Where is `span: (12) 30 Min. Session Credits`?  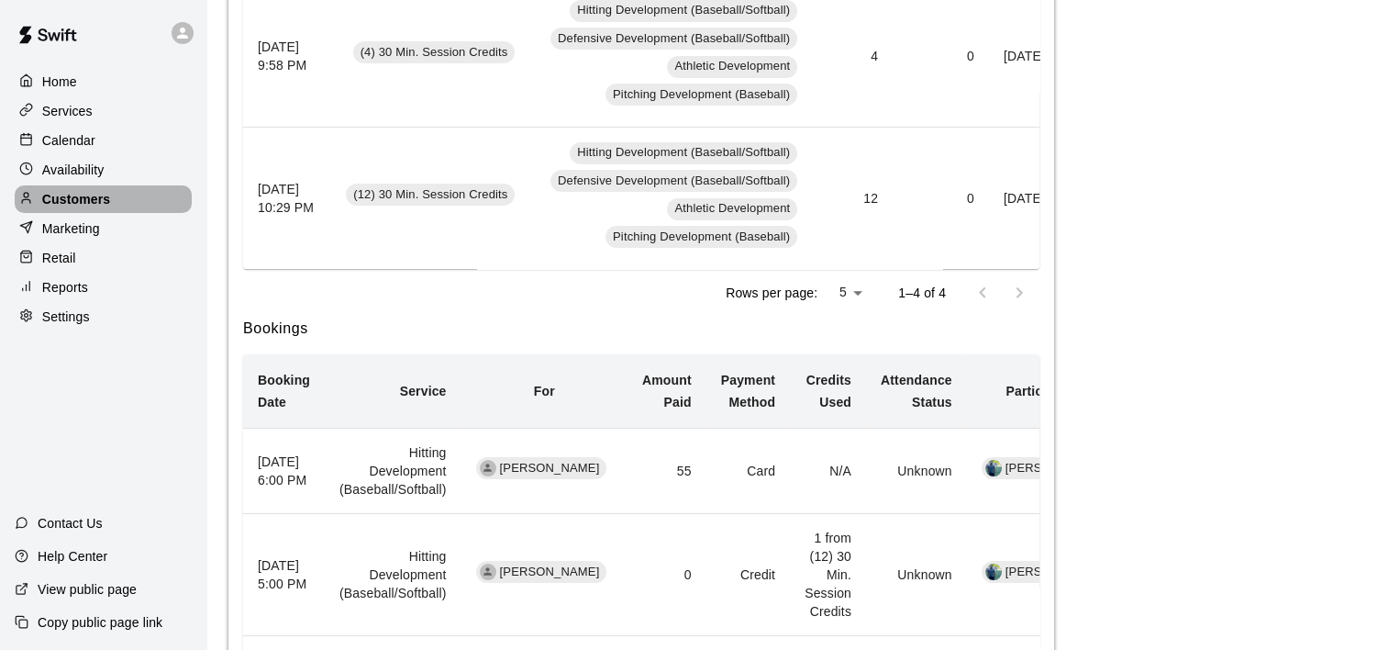
span: (12) 30 Min. Session Credits is located at coordinates (430, 195).